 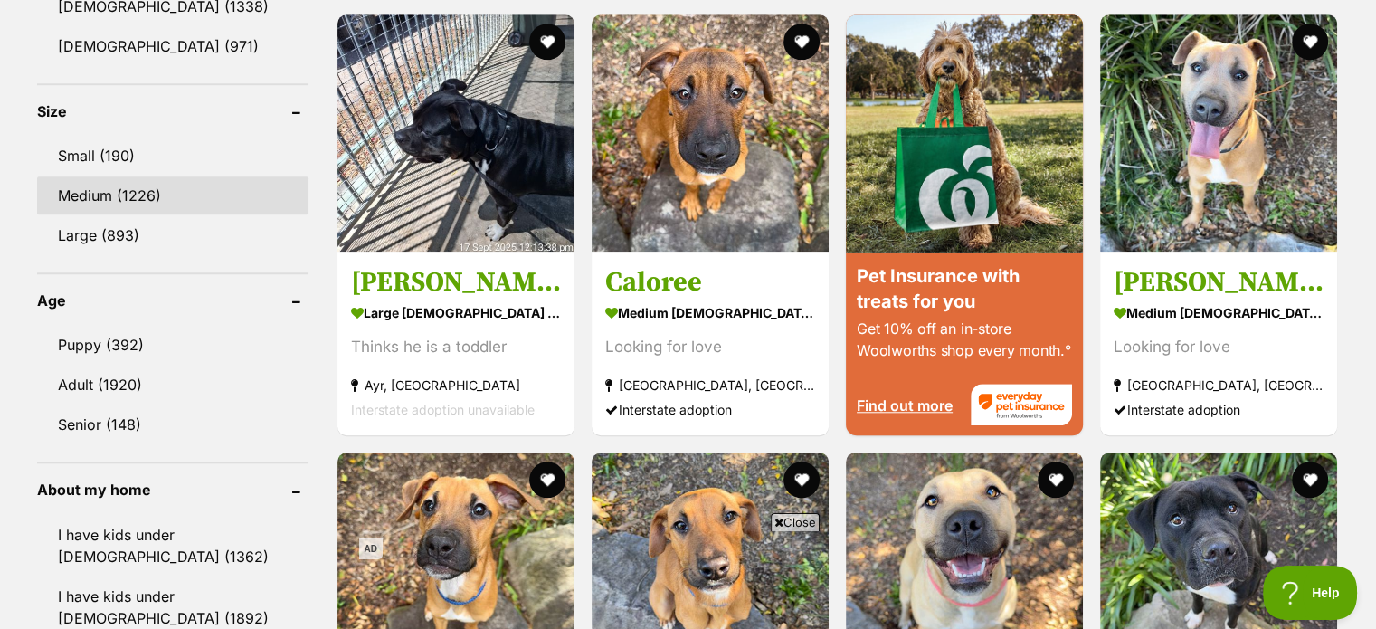 What do you see at coordinates (710, 282) in the screenshot?
I see `h3: Caloree` at bounding box center [710, 282].